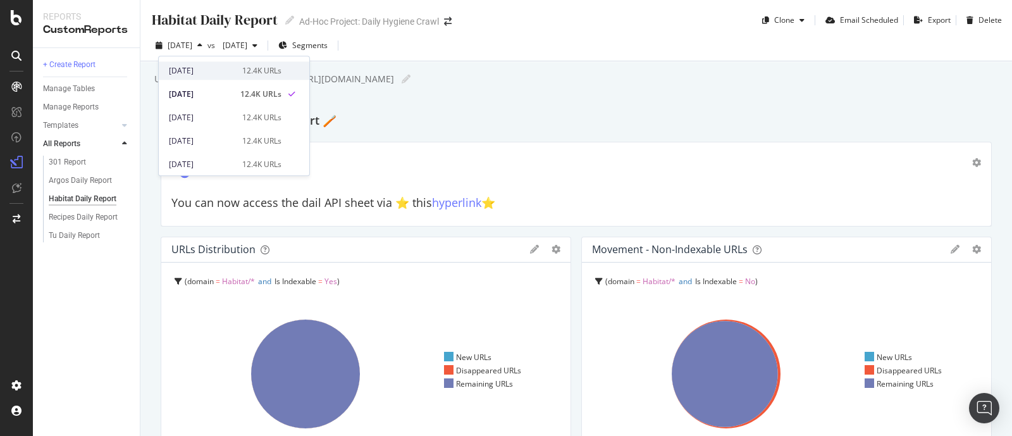 The image size is (1012, 436). I want to click on div: Manage Tables, so click(69, 89).